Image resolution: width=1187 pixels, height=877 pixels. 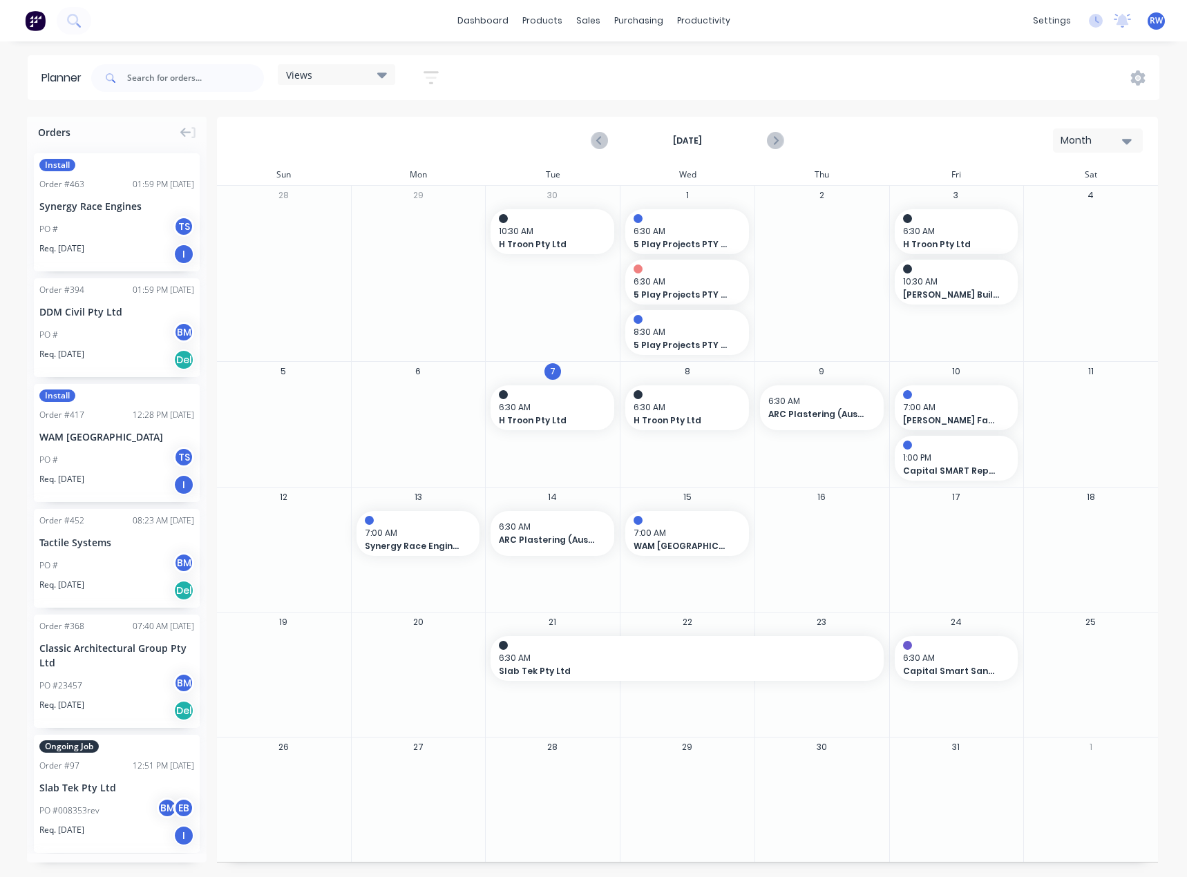 I want to click on button: 15, so click(x=687, y=497).